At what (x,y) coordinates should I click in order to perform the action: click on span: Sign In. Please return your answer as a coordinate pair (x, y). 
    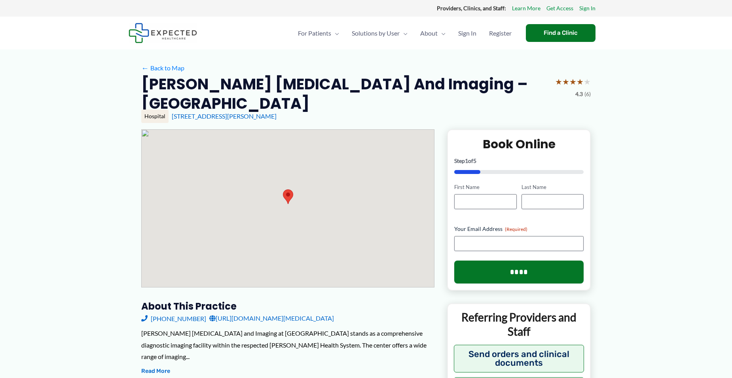
    Looking at the image, I should click on (467, 33).